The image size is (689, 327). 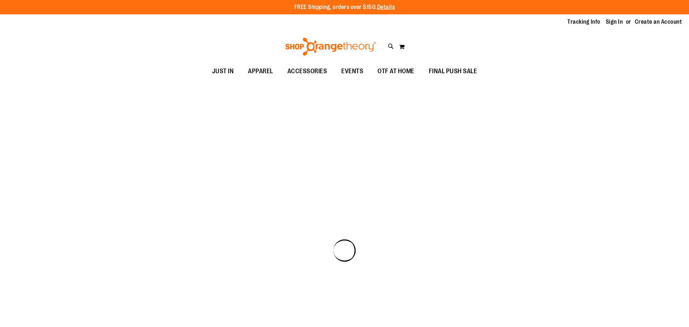 What do you see at coordinates (345, 7) in the screenshot?
I see `p: FREE Shipping, orders over $150.` at bounding box center [345, 7].